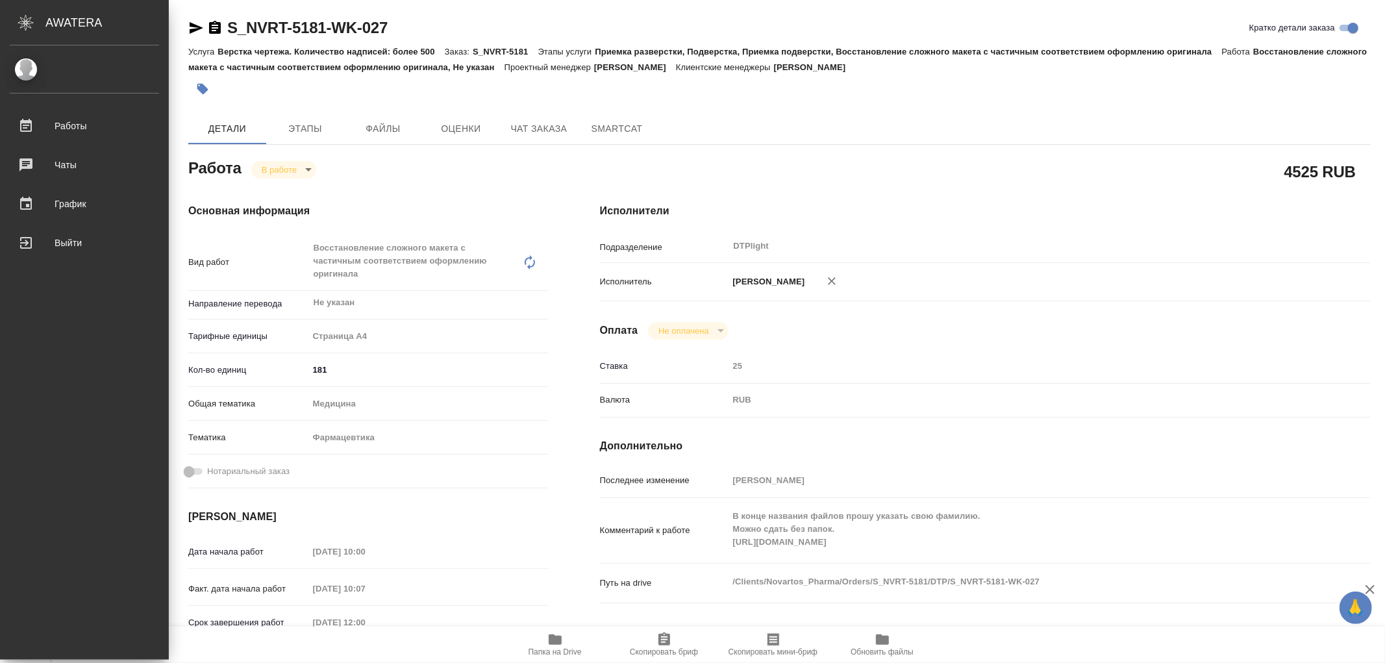  Describe the element at coordinates (619, 331) in the screenshot. I see `h4: Оплата` at that location.